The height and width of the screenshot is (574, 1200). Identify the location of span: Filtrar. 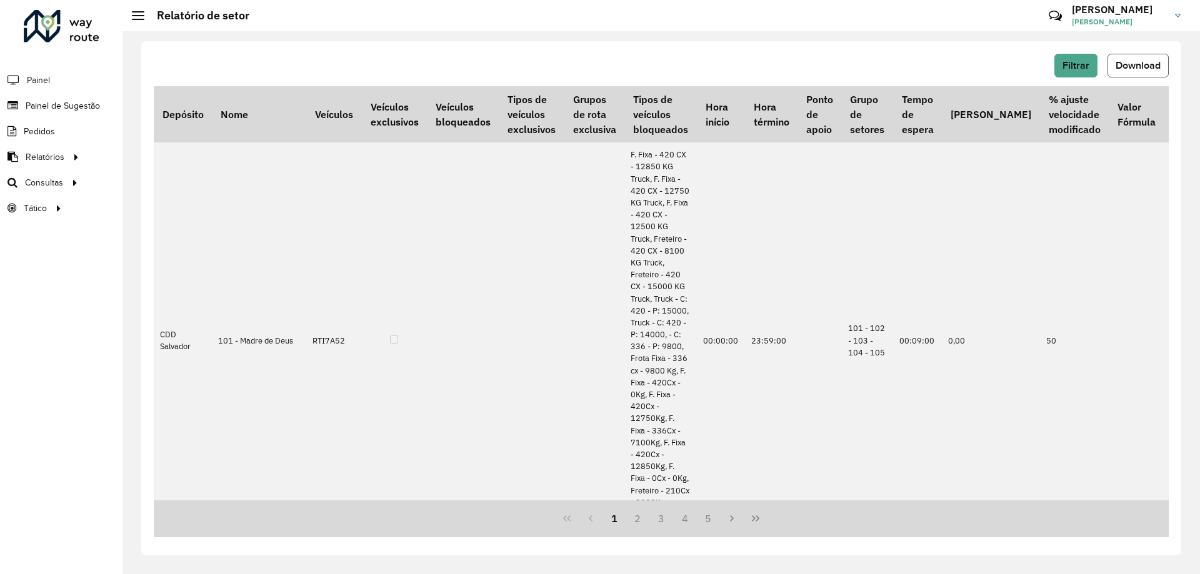
(1076, 65).